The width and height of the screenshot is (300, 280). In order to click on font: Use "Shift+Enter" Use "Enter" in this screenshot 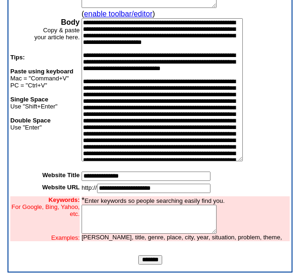, I will do `click(34, 113)`.